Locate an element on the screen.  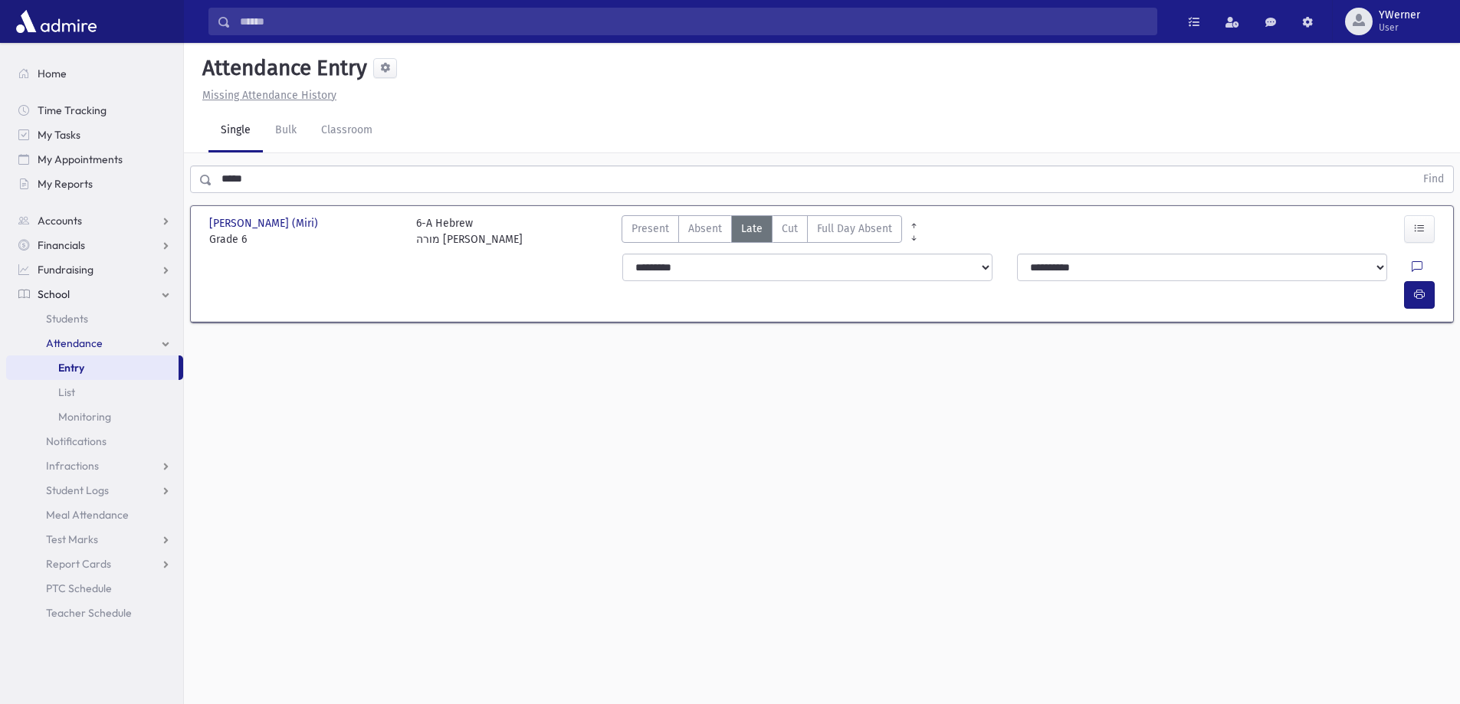
a: Fundraising is located at coordinates (94, 270).